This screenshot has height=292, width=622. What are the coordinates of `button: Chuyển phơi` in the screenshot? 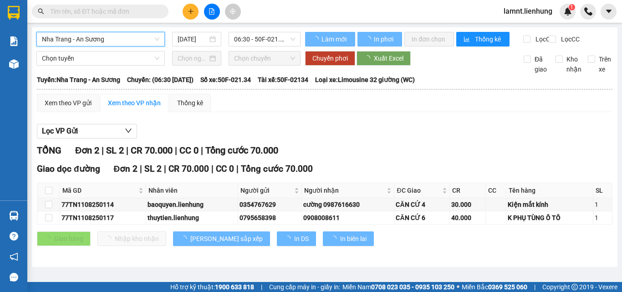 It's located at (330, 58).